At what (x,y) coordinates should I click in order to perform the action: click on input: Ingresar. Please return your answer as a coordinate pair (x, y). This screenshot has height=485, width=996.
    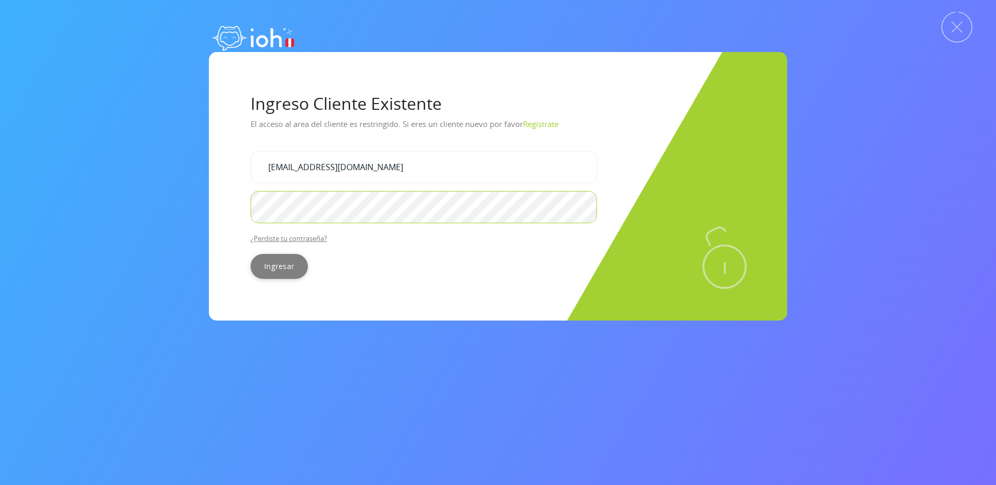
    Looking at the image, I should click on (279, 267).